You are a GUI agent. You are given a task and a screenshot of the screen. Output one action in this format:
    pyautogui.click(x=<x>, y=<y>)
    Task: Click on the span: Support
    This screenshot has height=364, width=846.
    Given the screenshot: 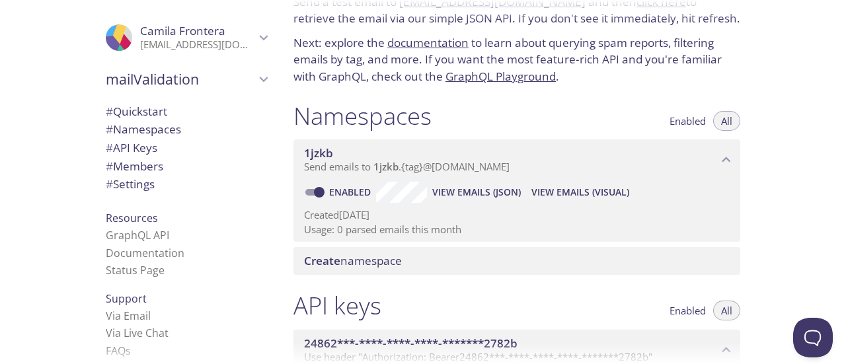 What is the action you would take?
    pyautogui.click(x=126, y=299)
    